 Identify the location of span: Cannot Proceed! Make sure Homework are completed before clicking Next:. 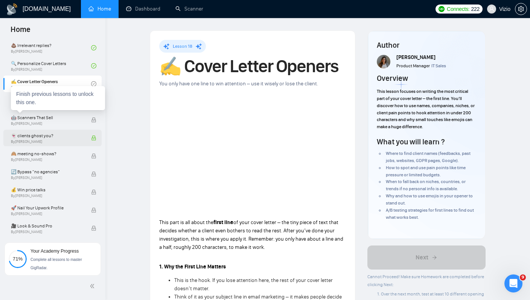
(426, 281).